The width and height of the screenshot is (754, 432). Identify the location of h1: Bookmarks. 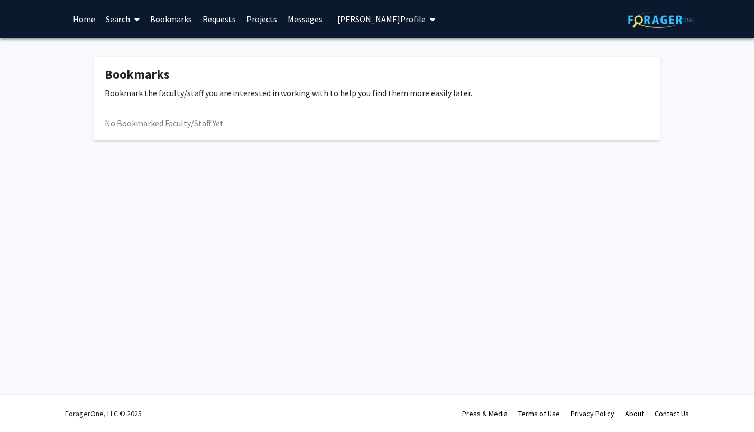
(377, 75).